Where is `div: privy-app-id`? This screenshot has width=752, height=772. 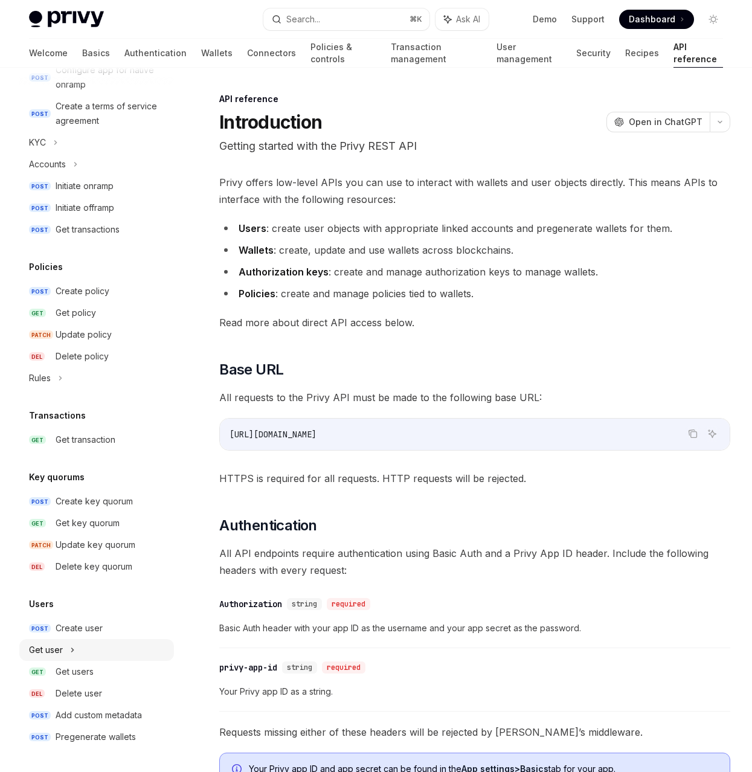 div: privy-app-id is located at coordinates (248, 667).